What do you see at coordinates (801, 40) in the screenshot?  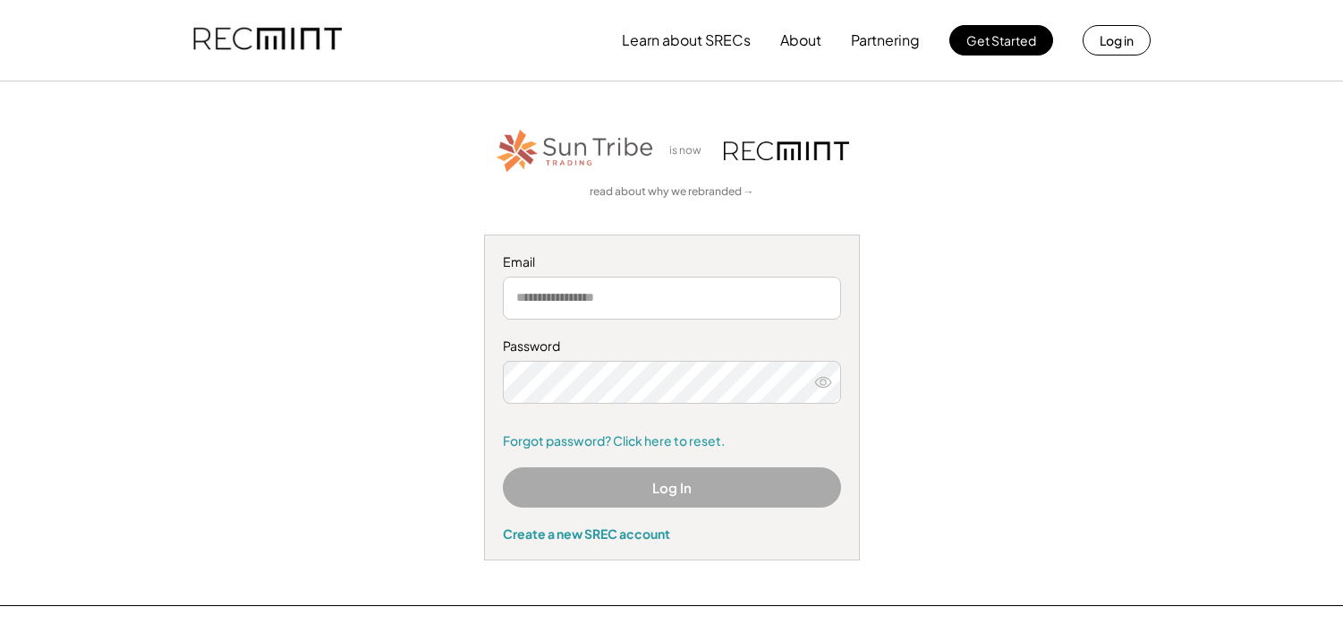 I see `button: About` at bounding box center [801, 40].